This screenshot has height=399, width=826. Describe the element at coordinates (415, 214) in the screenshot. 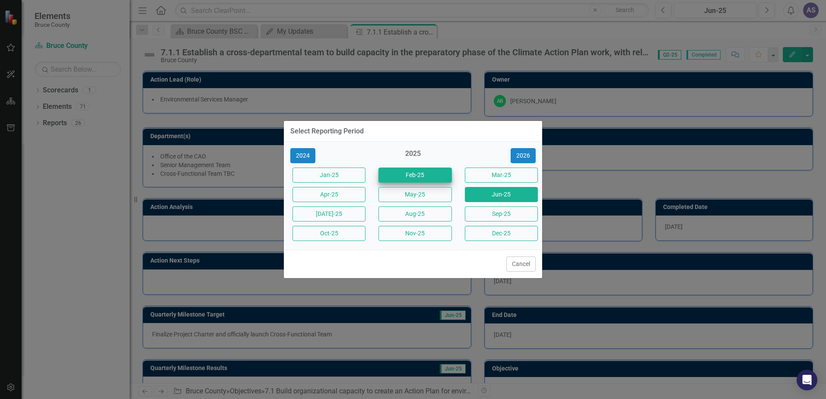

I see `button: Aug-25` at that location.